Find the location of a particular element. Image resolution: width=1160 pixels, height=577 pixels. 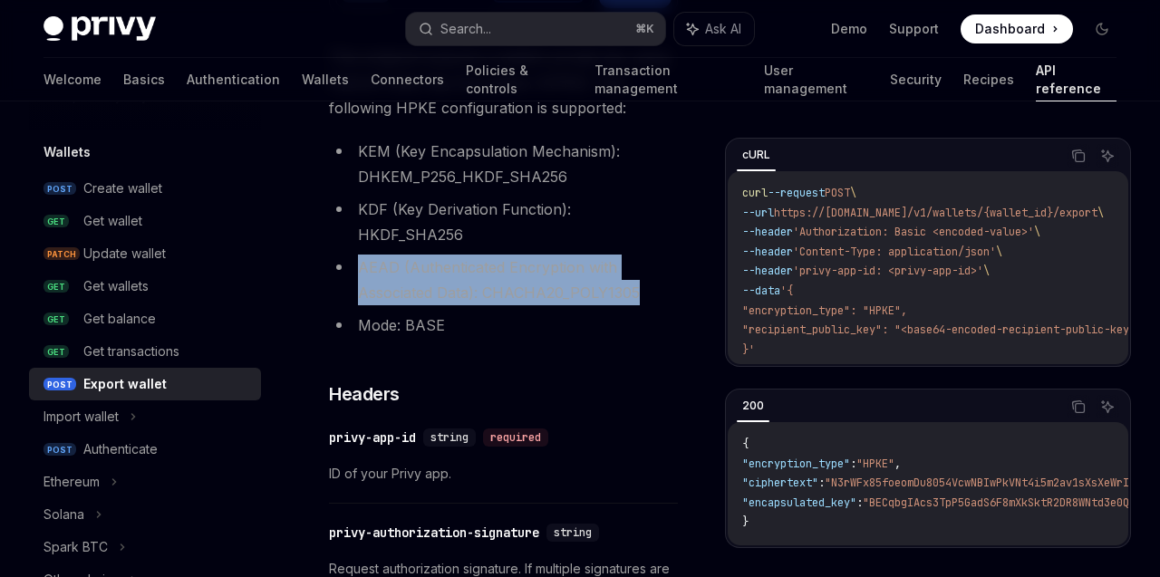

a: GETGet balance is located at coordinates (145, 319).